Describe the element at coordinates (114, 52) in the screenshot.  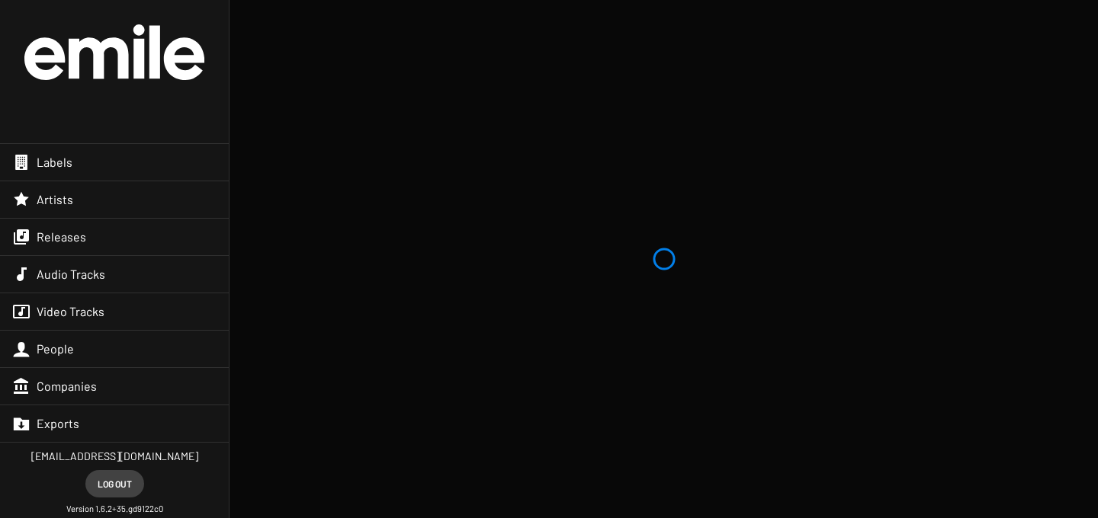
I see `img: grand-official-logo.svg` at that location.